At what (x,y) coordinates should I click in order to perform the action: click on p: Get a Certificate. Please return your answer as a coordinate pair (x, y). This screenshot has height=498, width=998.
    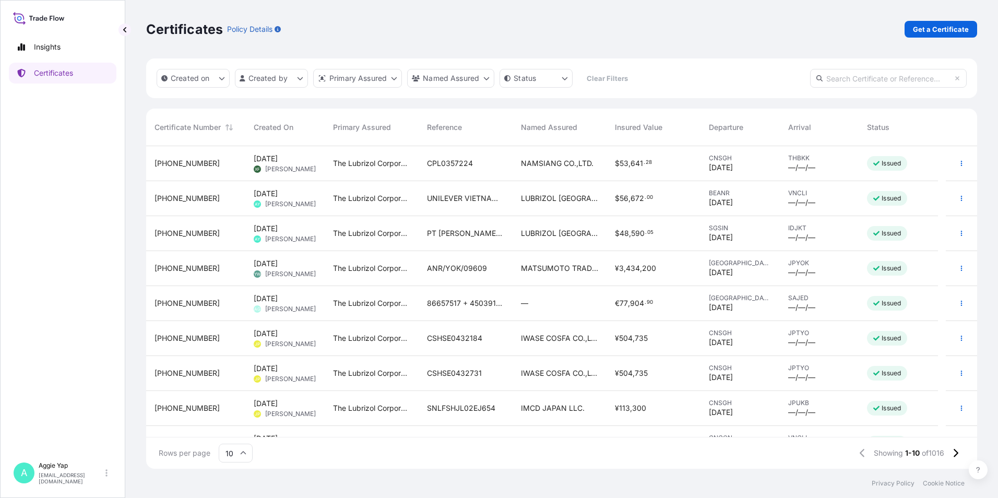
    Looking at the image, I should click on (941, 29).